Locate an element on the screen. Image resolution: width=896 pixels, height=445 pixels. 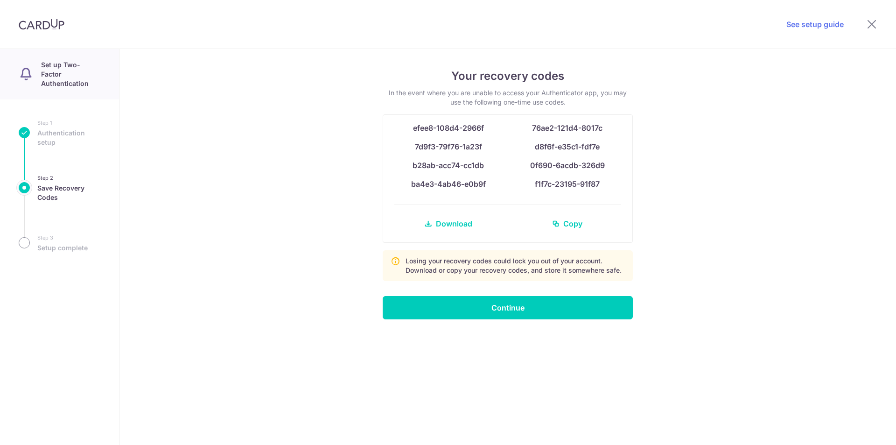
span: 0f690-6acdb-326d9 is located at coordinates (567, 165).